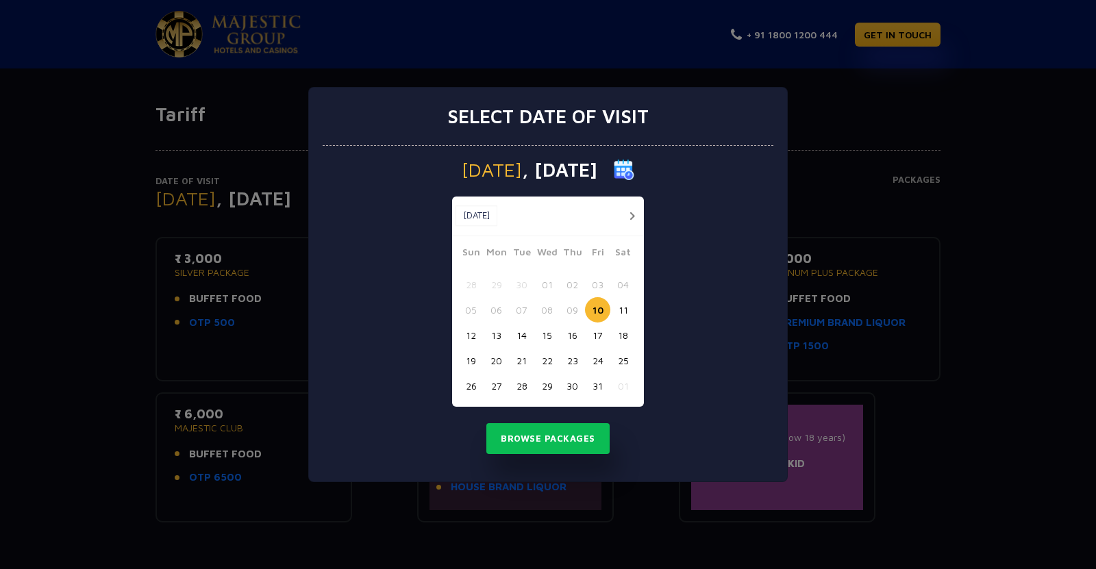  Describe the element at coordinates (622, 335) in the screenshot. I see `button: 18` at that location.